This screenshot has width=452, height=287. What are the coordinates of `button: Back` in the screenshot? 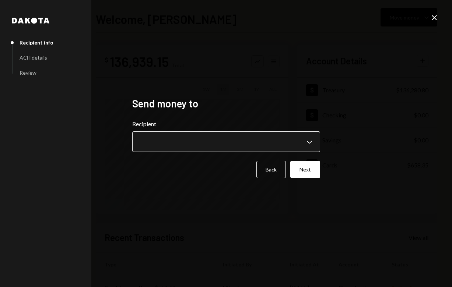 It's located at (271, 169).